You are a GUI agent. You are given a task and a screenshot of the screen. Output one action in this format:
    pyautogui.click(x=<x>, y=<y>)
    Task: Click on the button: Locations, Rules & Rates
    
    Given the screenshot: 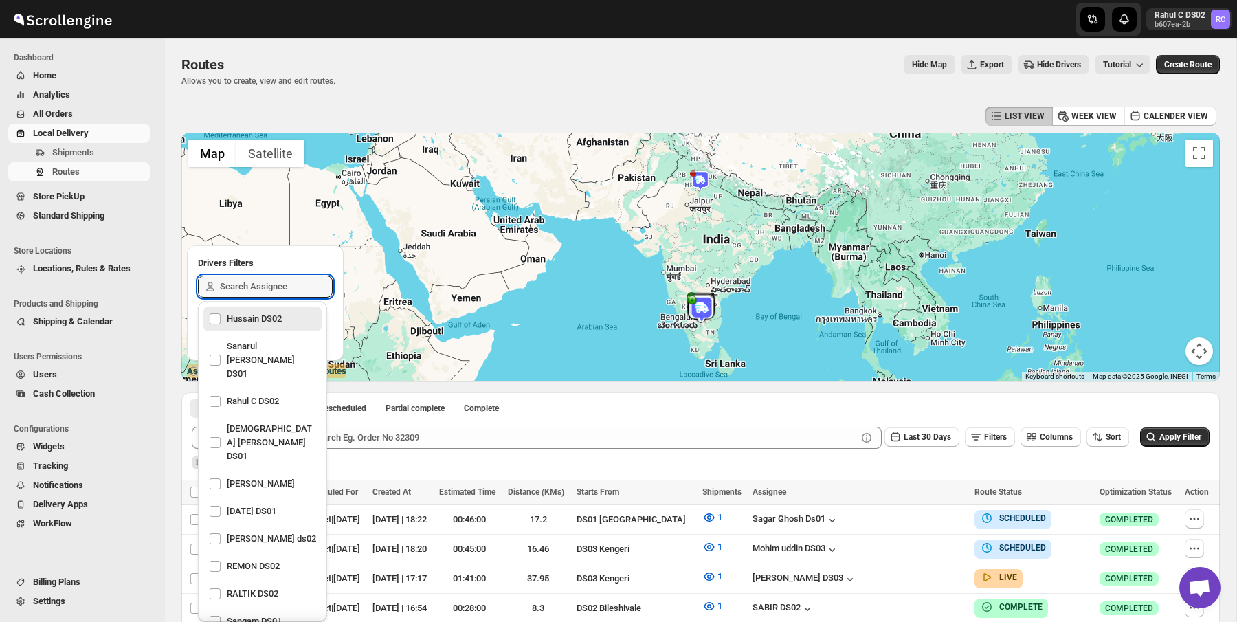 What is the action you would take?
    pyautogui.click(x=79, y=269)
    